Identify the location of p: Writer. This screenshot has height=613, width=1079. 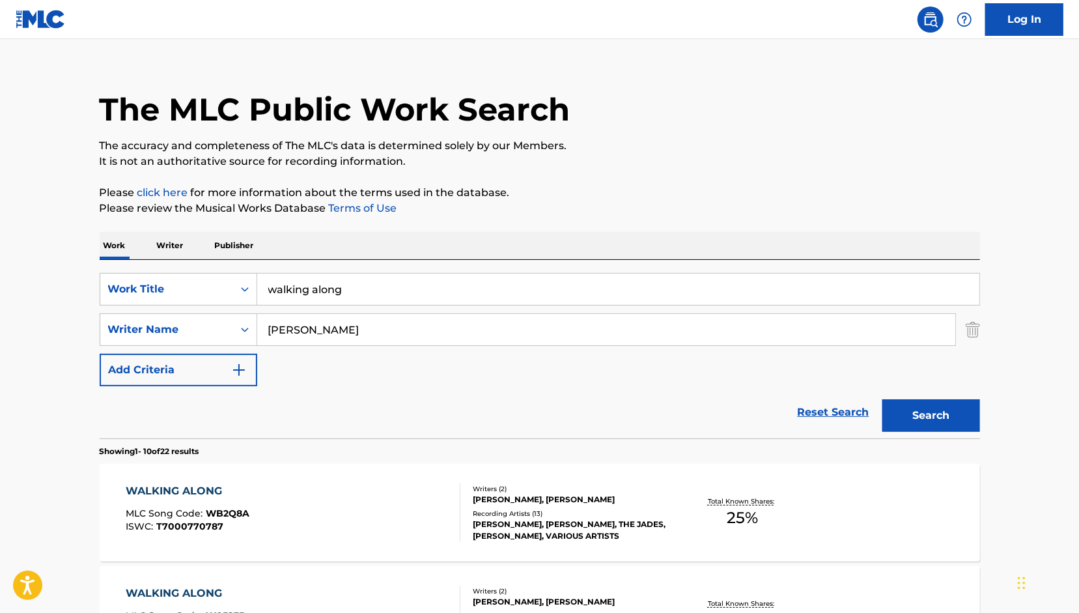
(170, 246).